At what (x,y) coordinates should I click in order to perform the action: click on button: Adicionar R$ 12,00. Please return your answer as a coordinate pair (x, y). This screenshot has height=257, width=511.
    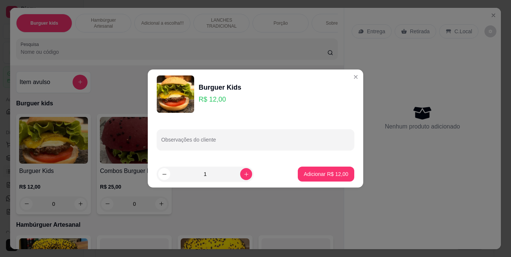
    Looking at the image, I should click on (326, 174).